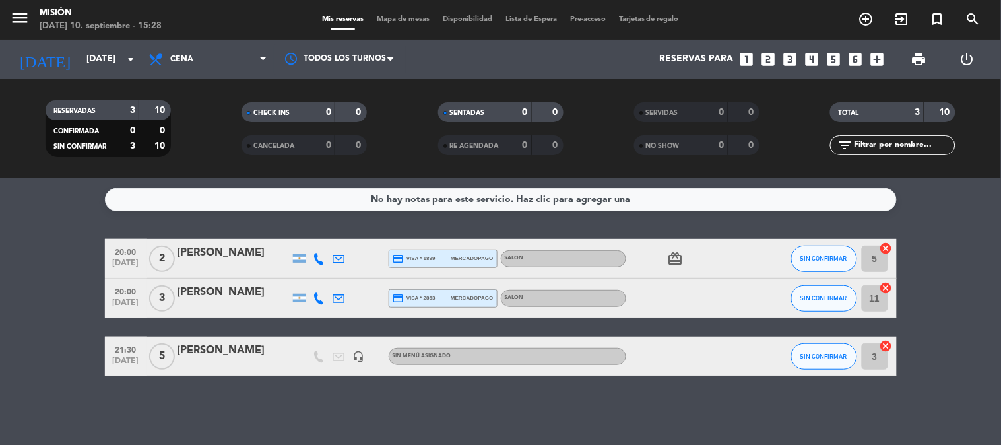 This screenshot has height=445, width=1001. I want to click on span: CANCELADA, so click(274, 146).